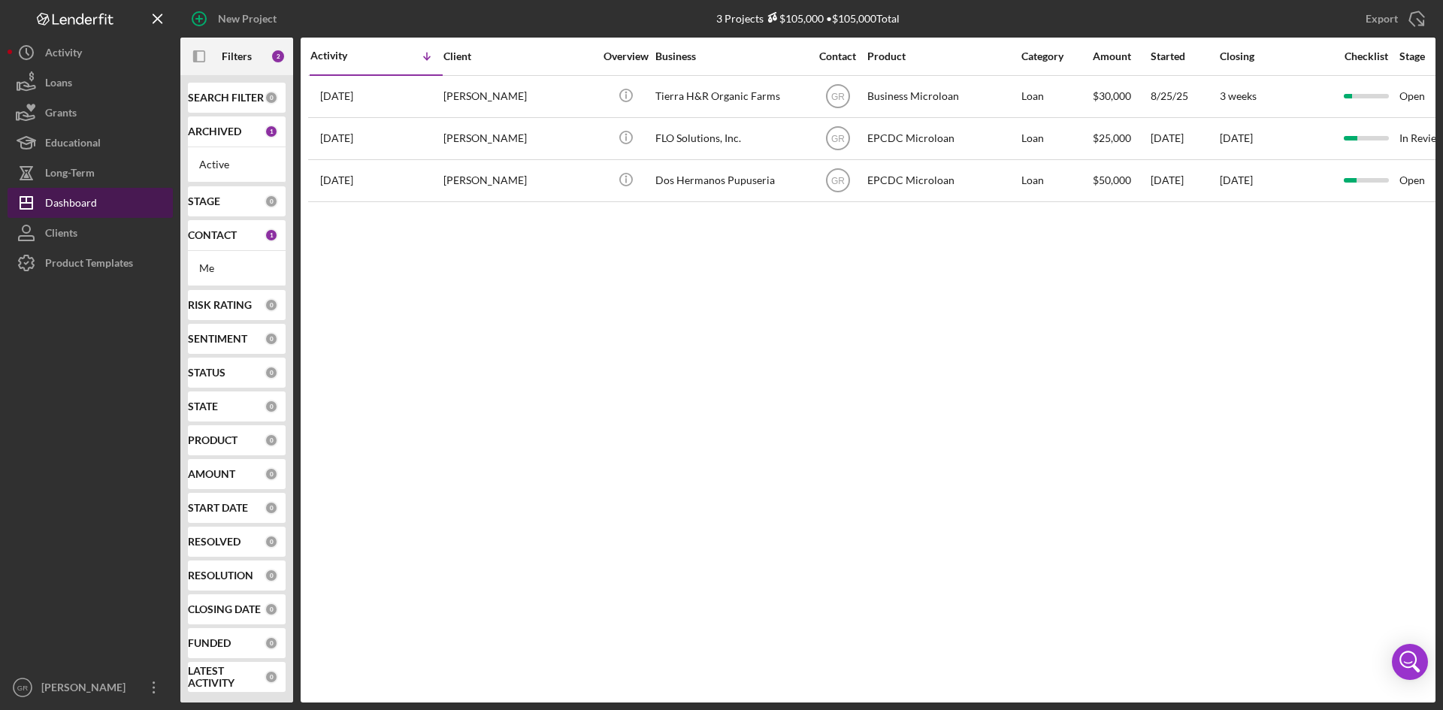  What do you see at coordinates (211, 474) in the screenshot?
I see `b: AMOUNT` at bounding box center [211, 474].